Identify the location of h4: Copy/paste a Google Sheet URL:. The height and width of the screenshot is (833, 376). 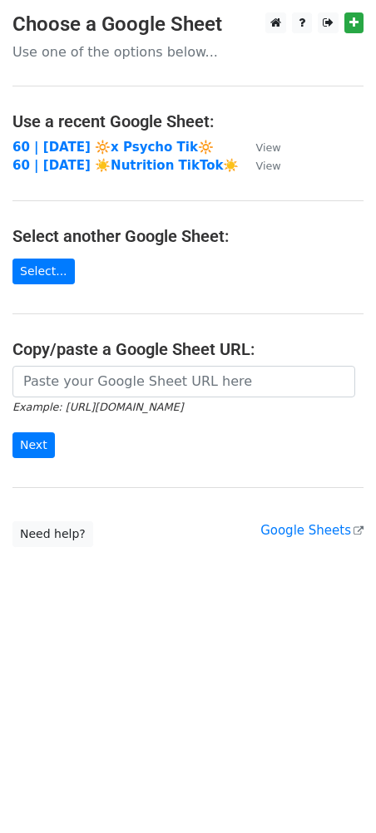
(188, 349).